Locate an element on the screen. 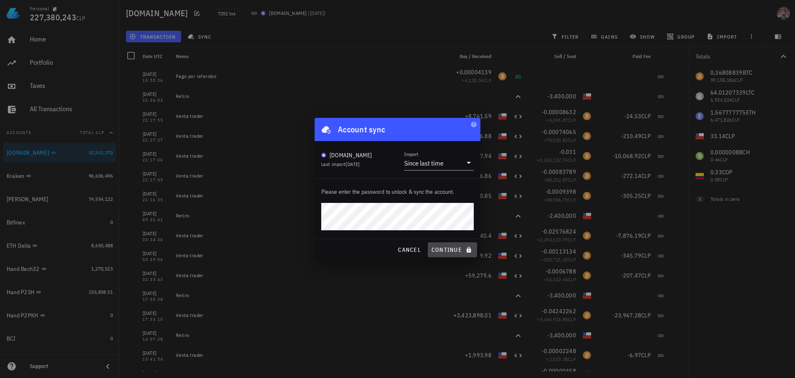 The height and width of the screenshot is (378, 795). span: cancel is located at coordinates (409, 250).